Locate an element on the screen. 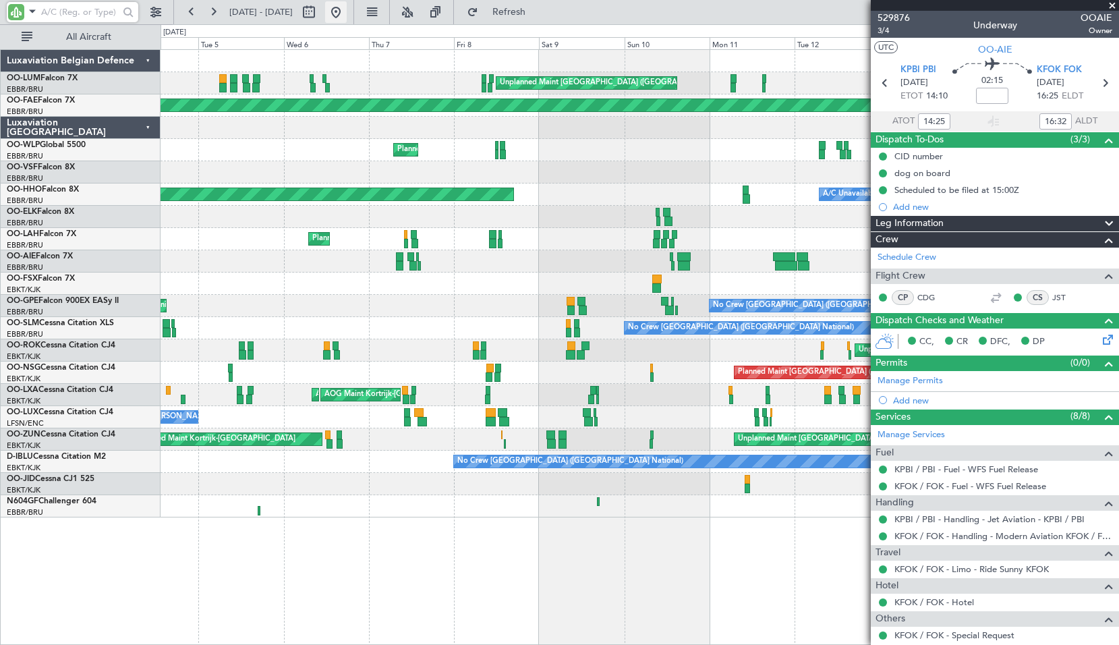  a: Manage Permits is located at coordinates (910, 381).